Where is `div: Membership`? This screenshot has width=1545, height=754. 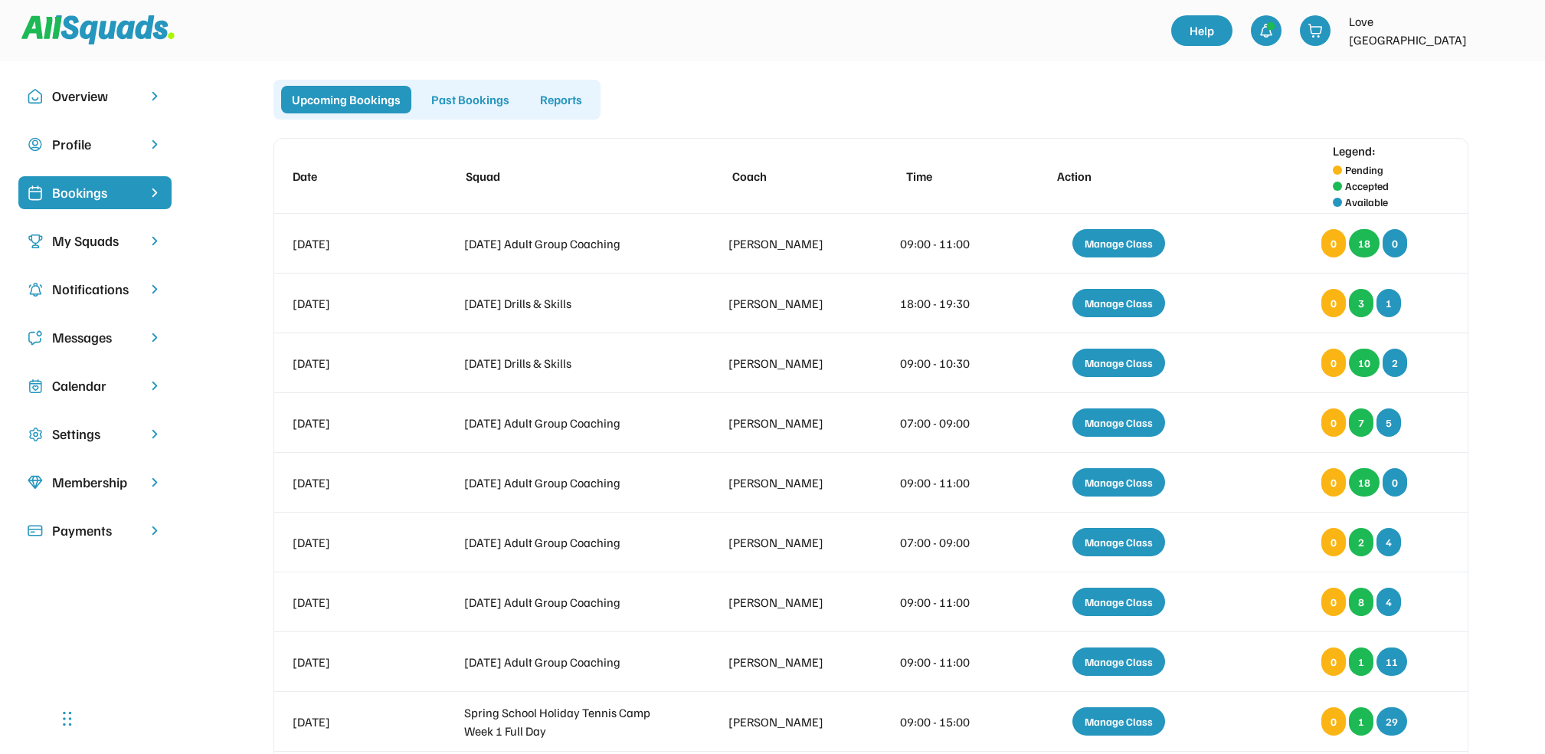
div: Membership is located at coordinates (95, 482).